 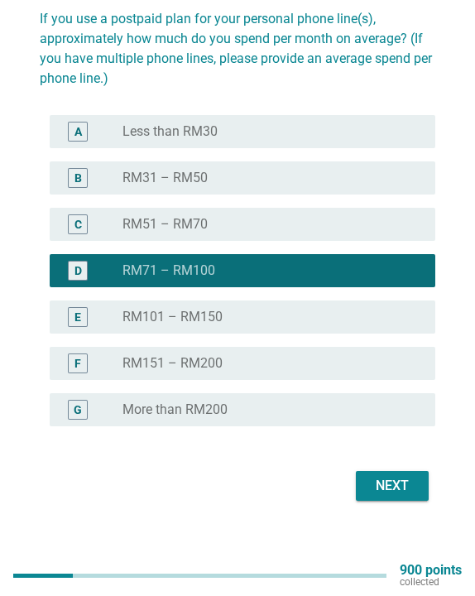 I want to click on label: More than RM200, so click(x=175, y=410).